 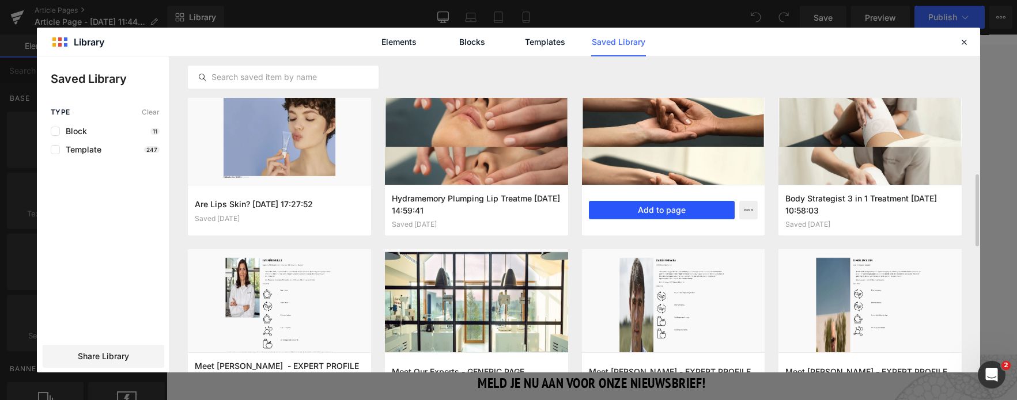 What do you see at coordinates (152, 150) in the screenshot?
I see `p: 247` at bounding box center [152, 150].